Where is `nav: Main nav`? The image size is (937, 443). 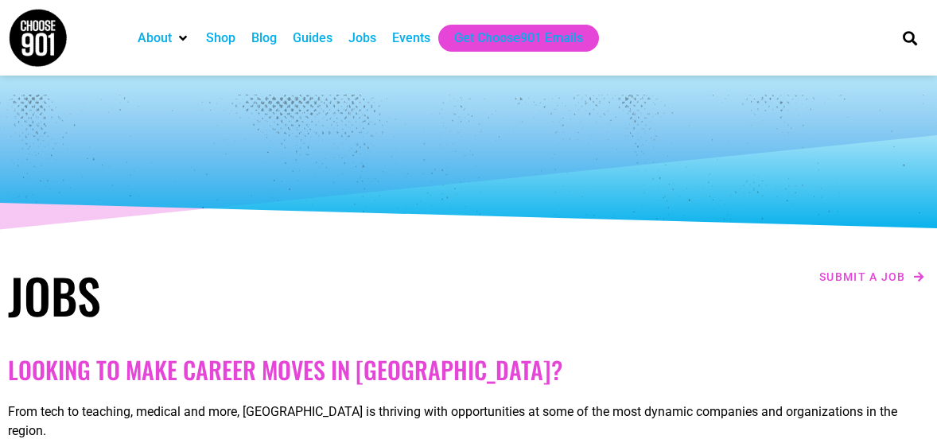
nav: Main nav is located at coordinates (503, 38).